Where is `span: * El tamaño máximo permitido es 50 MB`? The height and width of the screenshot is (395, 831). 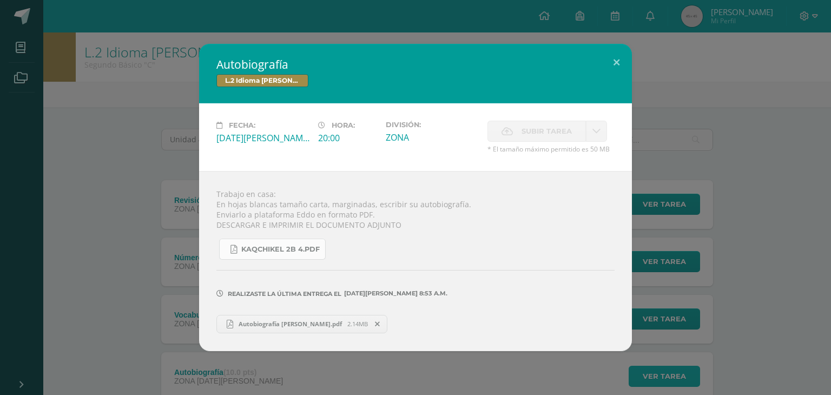 span: * El tamaño máximo permitido es 50 MB is located at coordinates (551, 149).